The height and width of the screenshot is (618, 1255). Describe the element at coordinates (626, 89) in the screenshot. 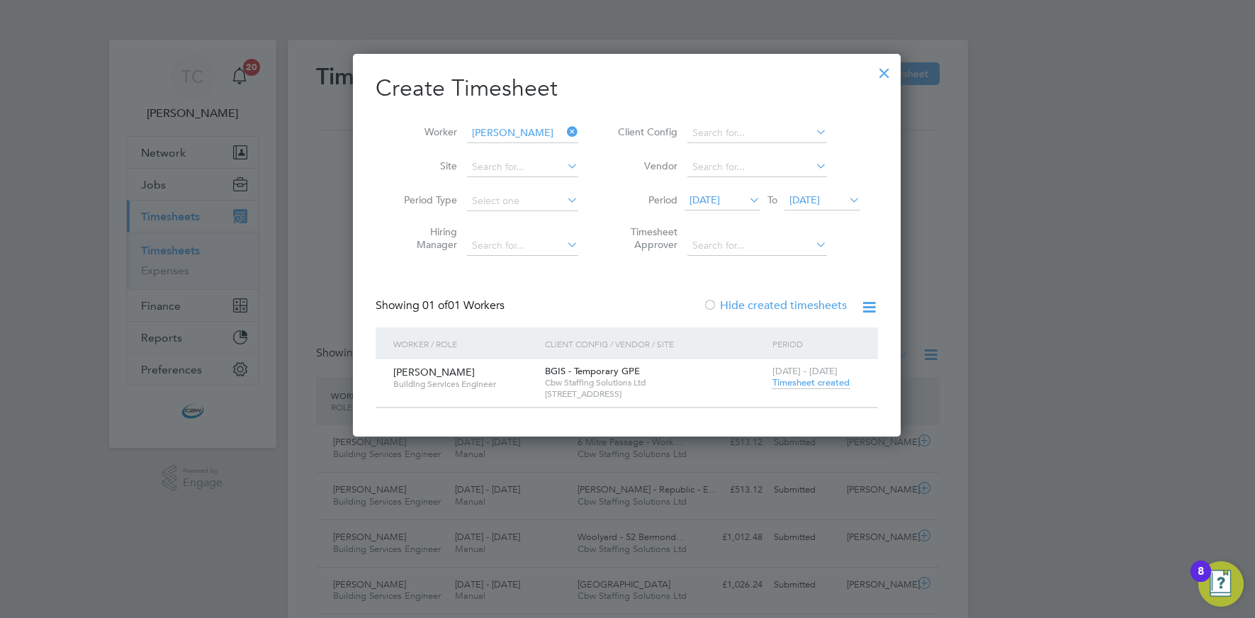

I see `h2: Create Timesheet` at that location.